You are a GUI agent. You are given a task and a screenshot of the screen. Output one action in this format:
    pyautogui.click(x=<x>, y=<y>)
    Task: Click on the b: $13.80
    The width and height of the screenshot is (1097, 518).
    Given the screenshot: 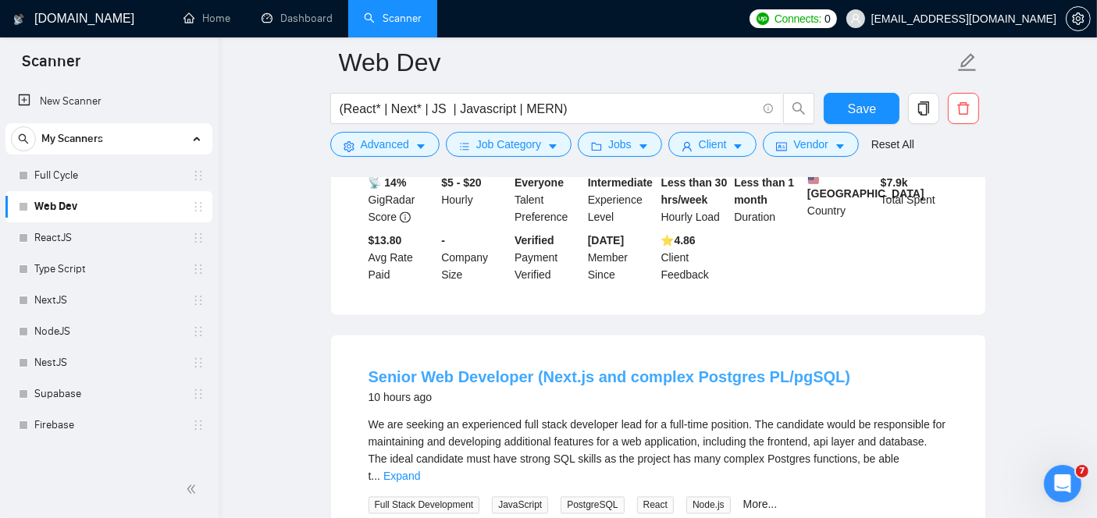 What is the action you would take?
    pyautogui.click(x=385, y=241)
    